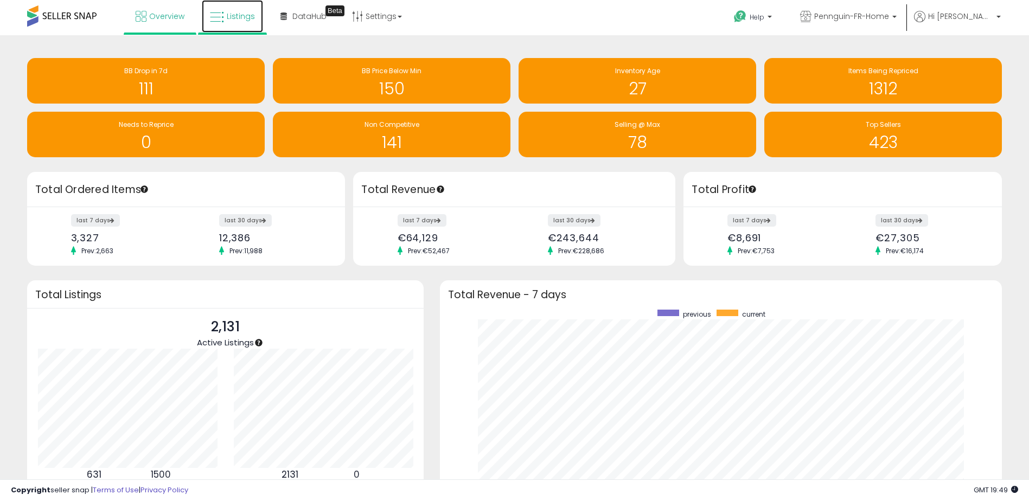  I want to click on div: €64,129, so click(452, 238).